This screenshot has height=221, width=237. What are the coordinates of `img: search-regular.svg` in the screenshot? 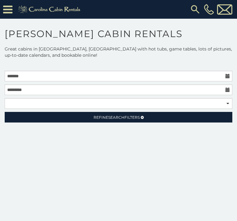 It's located at (195, 9).